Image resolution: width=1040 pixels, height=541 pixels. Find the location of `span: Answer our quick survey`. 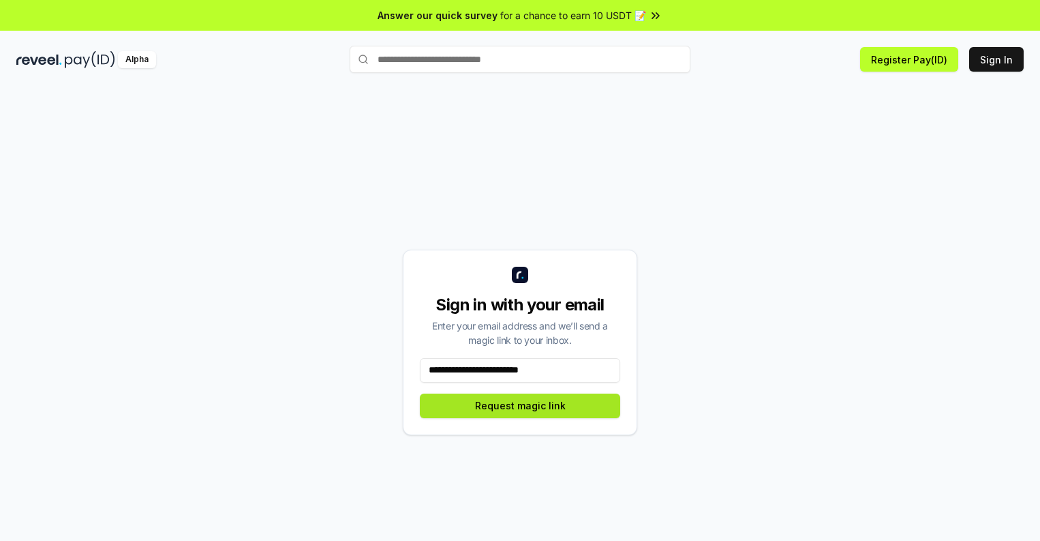

span: Answer our quick survey is located at coordinates (438, 15).